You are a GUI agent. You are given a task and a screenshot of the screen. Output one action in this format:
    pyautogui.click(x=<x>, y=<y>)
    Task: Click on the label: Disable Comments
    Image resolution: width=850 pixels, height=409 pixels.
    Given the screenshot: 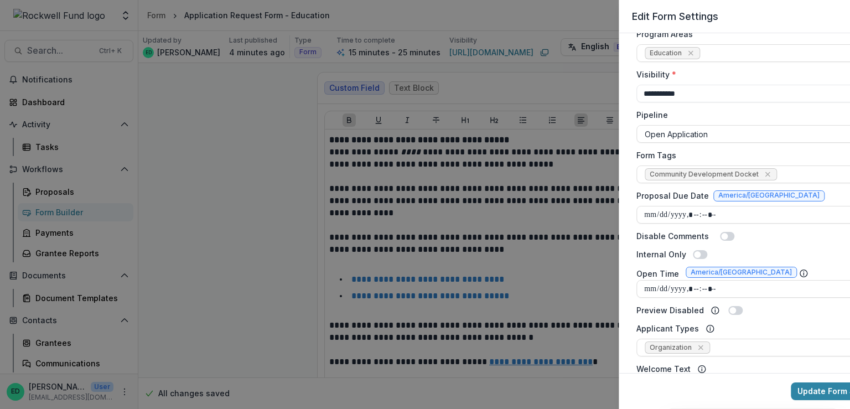 What is the action you would take?
    pyautogui.click(x=672, y=236)
    